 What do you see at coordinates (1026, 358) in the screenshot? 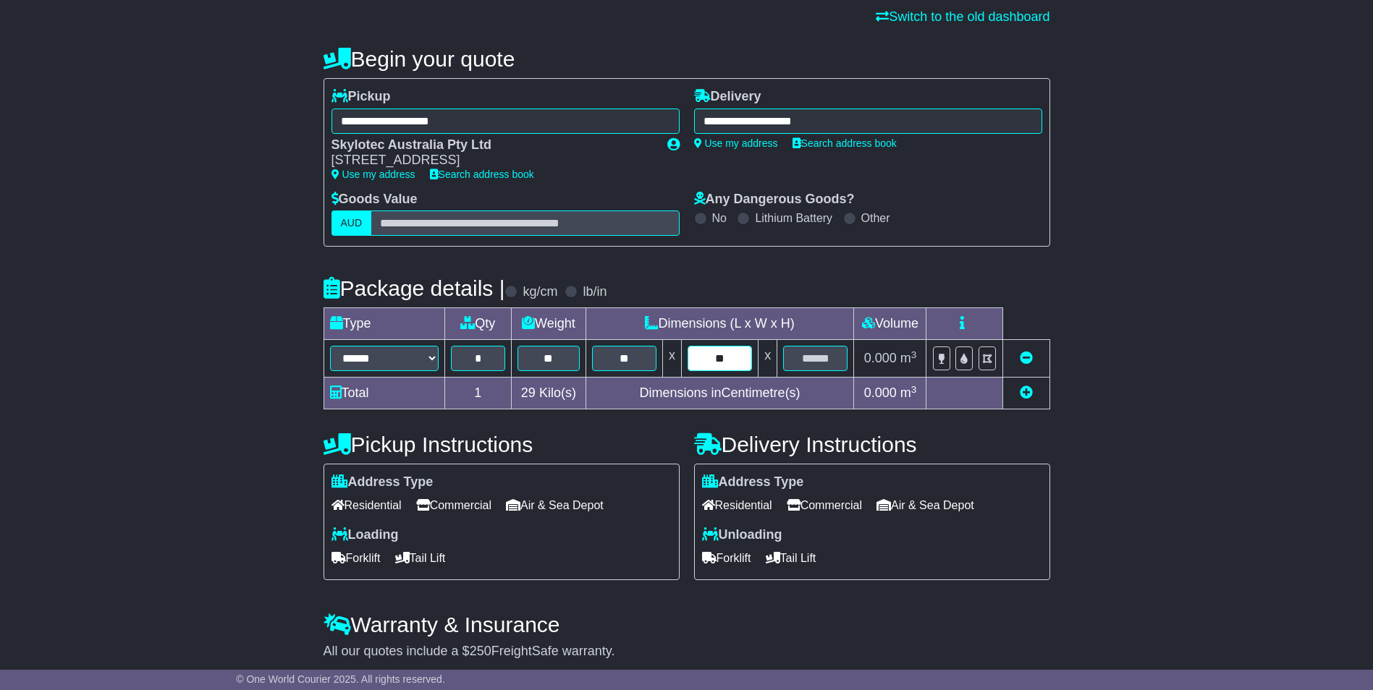
I see `a: Remove this item` at bounding box center [1026, 358].